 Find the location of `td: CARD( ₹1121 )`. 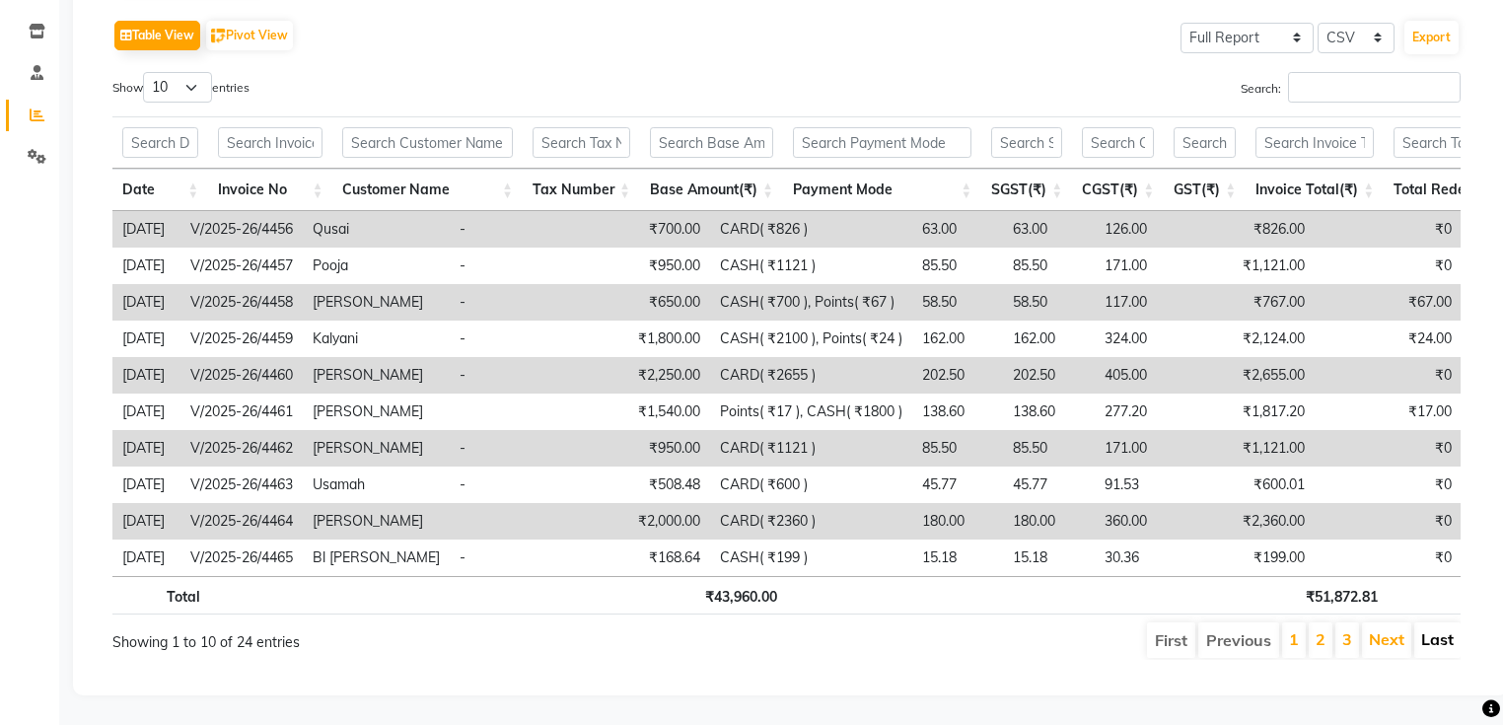

td: CARD( ₹1121 ) is located at coordinates (810, 448).